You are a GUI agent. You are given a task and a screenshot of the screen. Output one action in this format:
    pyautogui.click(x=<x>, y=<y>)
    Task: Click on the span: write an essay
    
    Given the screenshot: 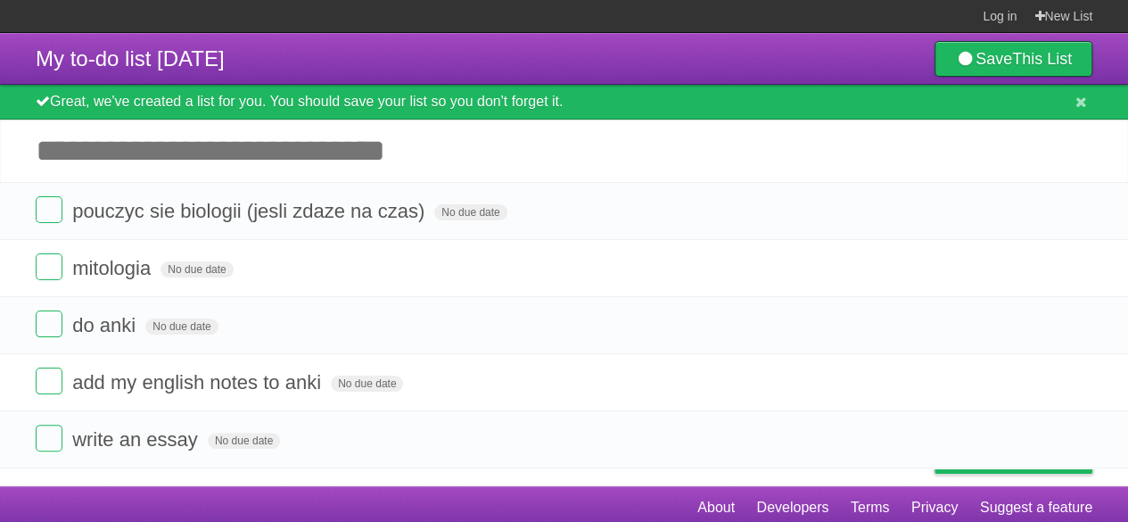 What is the action you would take?
    pyautogui.click(x=137, y=439)
    